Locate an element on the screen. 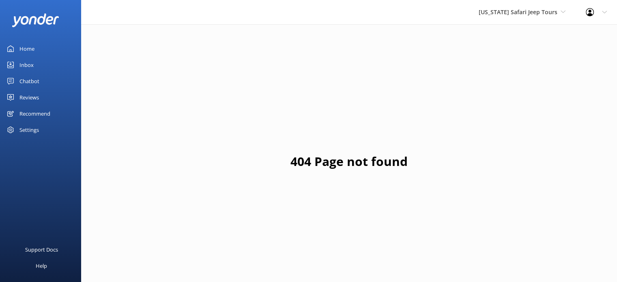 Image resolution: width=617 pixels, height=282 pixels. div: Inbox is located at coordinates (26, 65).